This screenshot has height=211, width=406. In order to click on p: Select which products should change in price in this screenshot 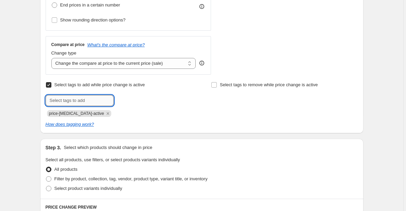, I will do `click(108, 147)`.